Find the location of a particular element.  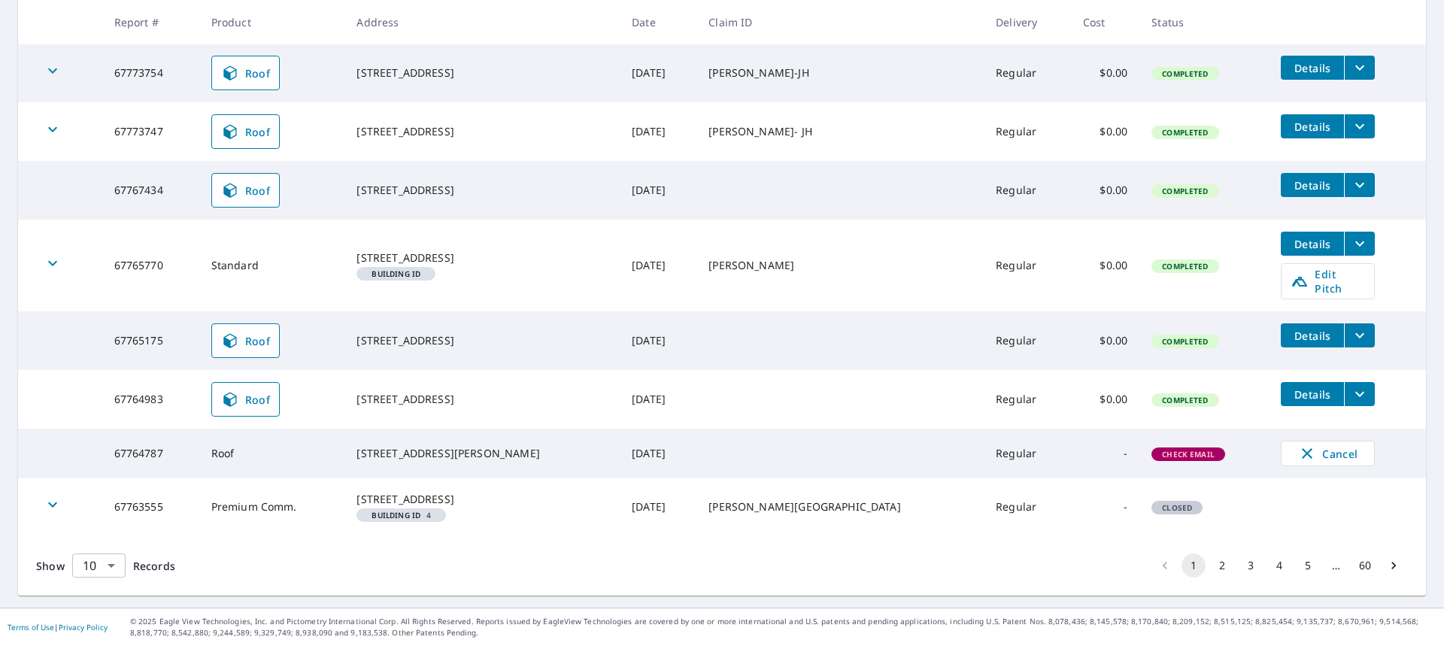

button: page 1 is located at coordinates (1194, 566).